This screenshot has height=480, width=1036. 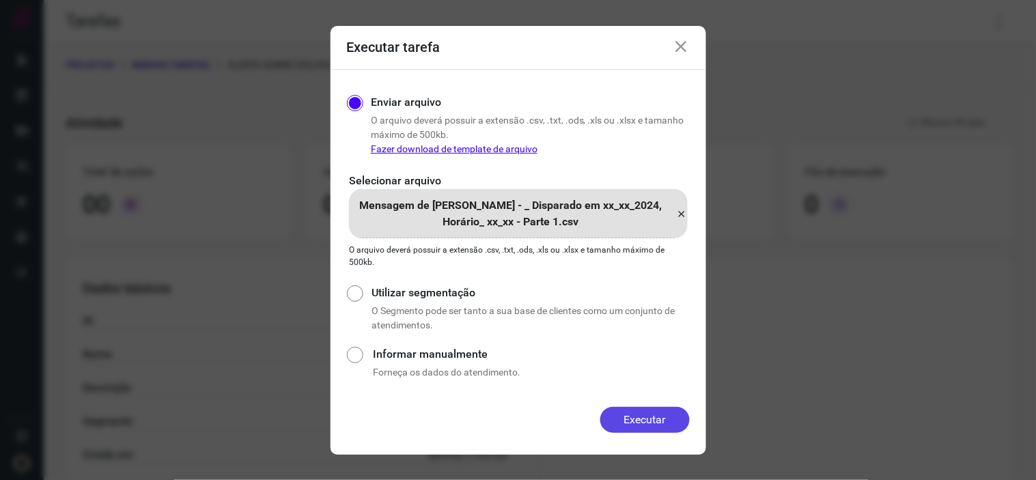 What do you see at coordinates (645, 420) in the screenshot?
I see `button: Executar` at bounding box center [645, 420].